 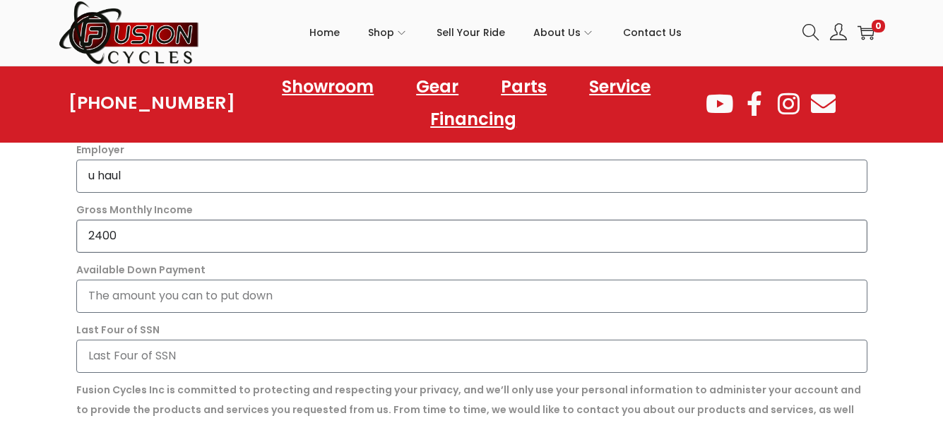 I want to click on nav: Primary navigation, so click(x=496, y=33).